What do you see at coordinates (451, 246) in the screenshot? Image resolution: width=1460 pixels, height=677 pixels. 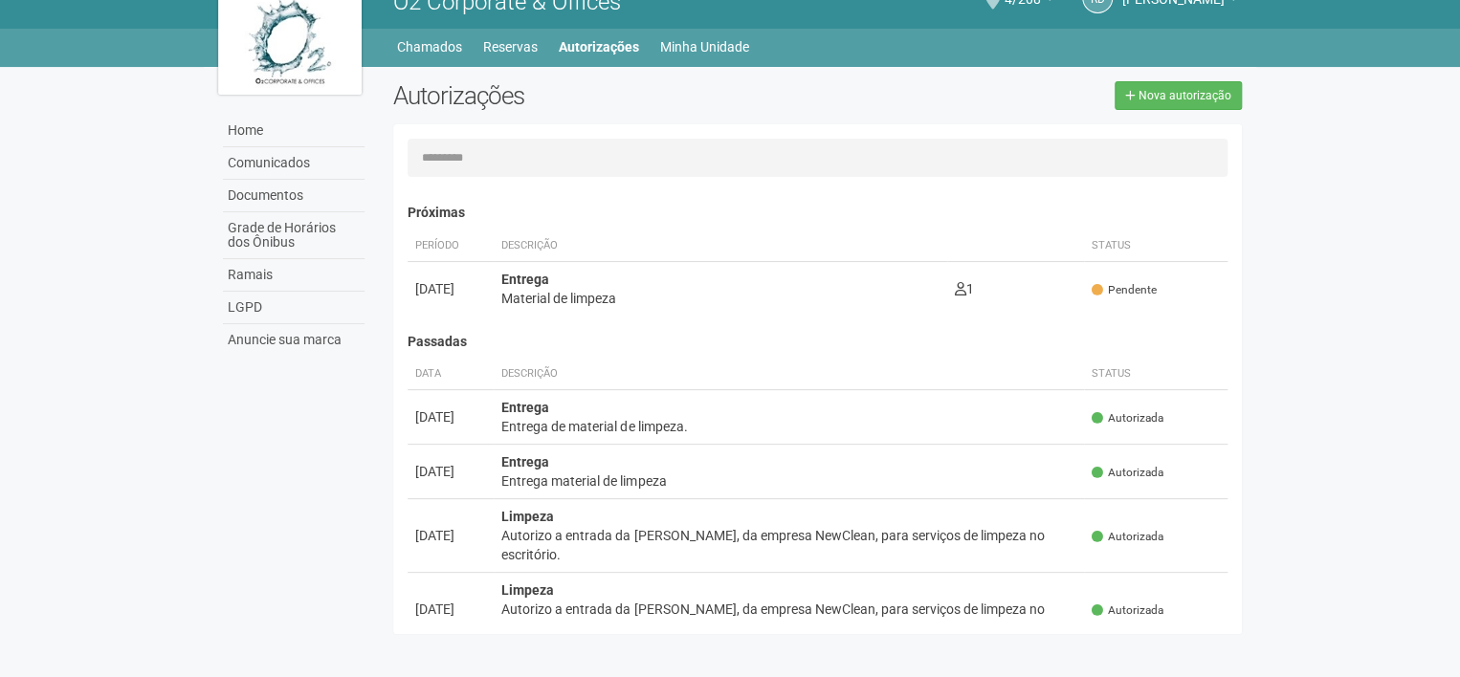 I see `th: Período` at bounding box center [451, 246].